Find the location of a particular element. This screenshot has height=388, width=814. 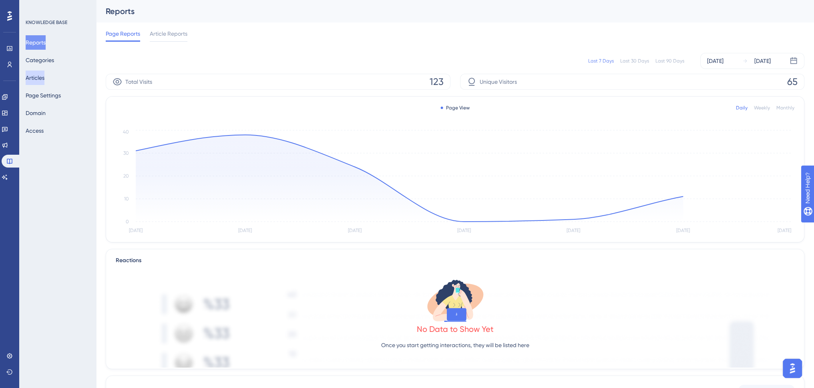

tspan: 10 is located at coordinates (127, 199).